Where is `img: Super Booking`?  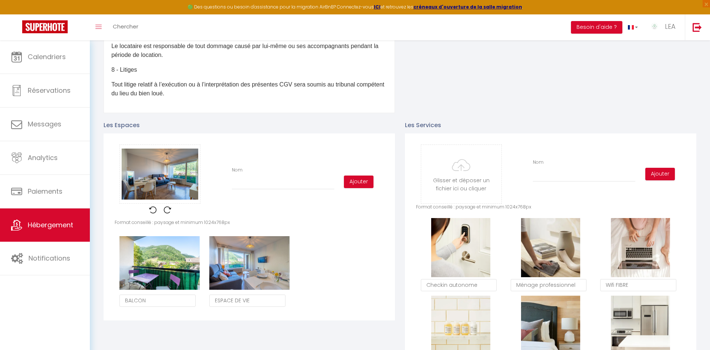
img: Super Booking is located at coordinates (45, 27).